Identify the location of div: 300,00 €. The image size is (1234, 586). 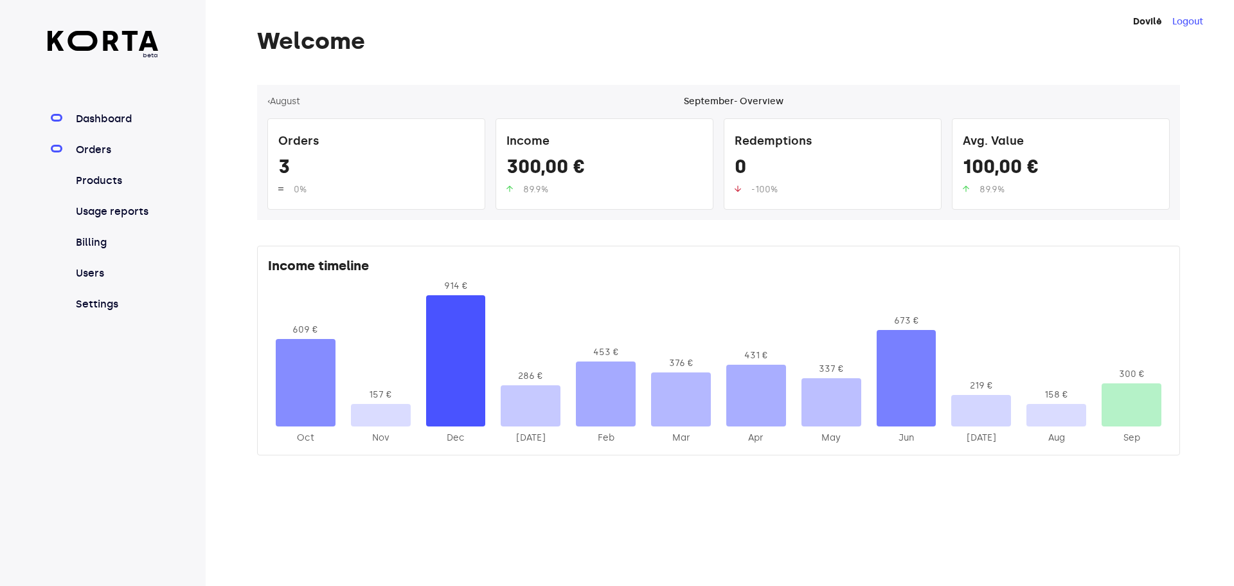
(604, 169).